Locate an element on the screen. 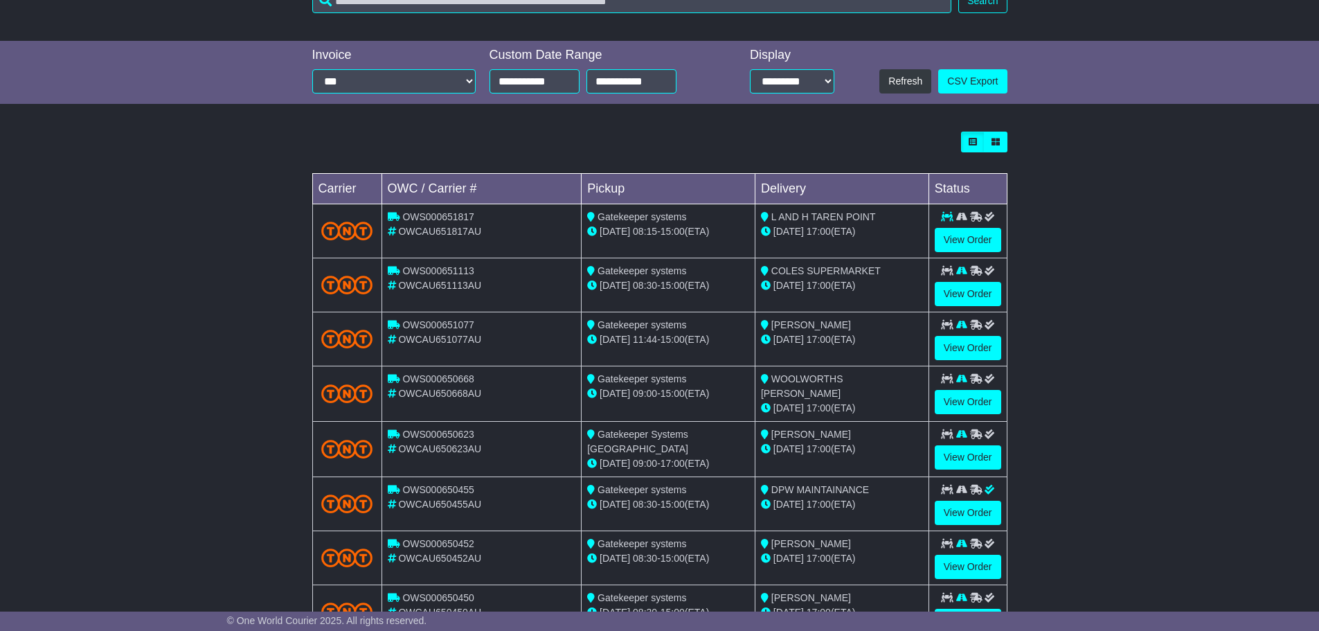  span: OWCAU650623AU is located at coordinates (440, 449).